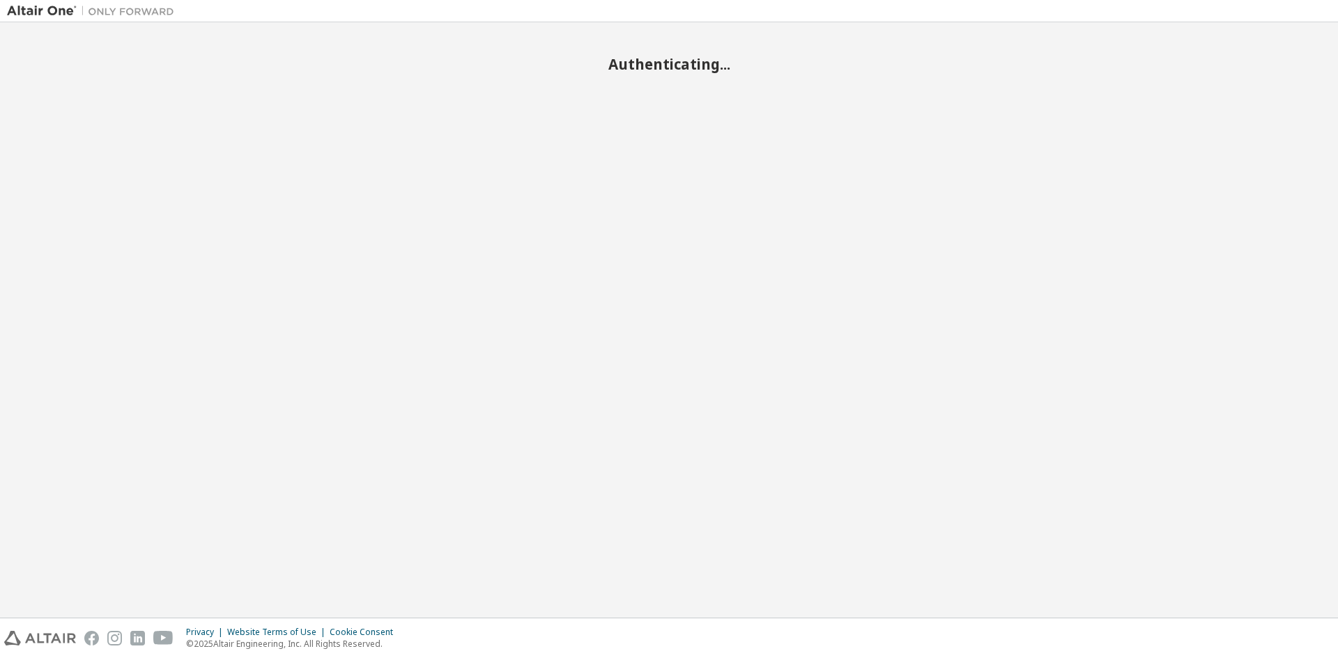 The height and width of the screenshot is (658, 1338). I want to click on img: Altair One, so click(94, 11).